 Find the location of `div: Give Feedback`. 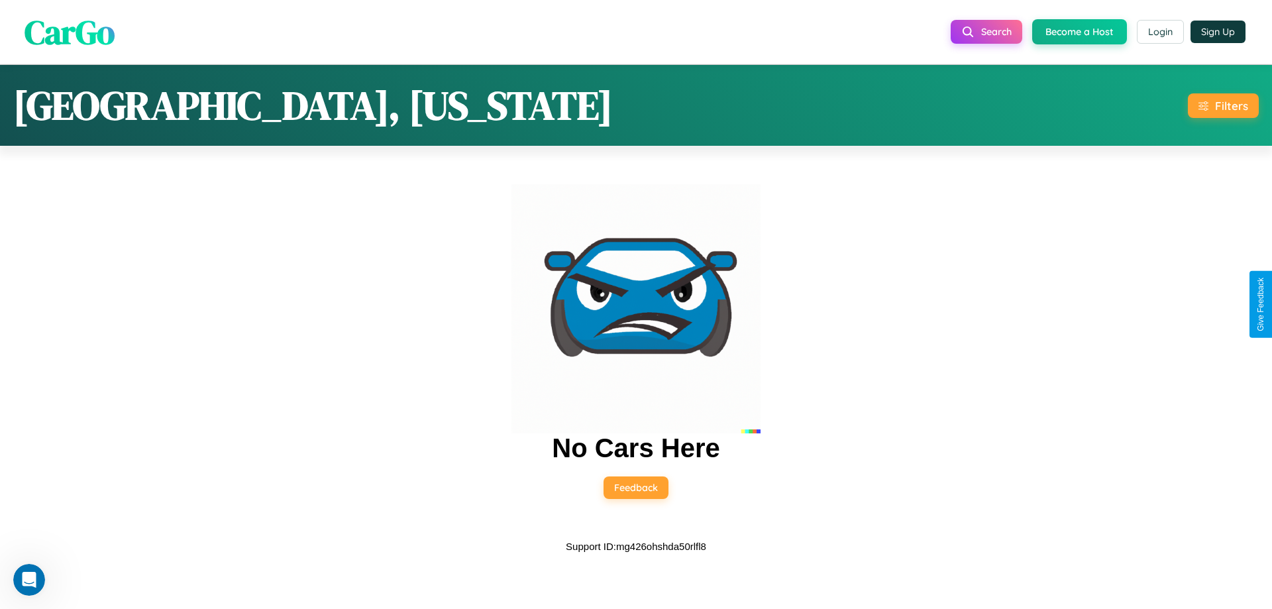

div: Give Feedback is located at coordinates (1261, 304).